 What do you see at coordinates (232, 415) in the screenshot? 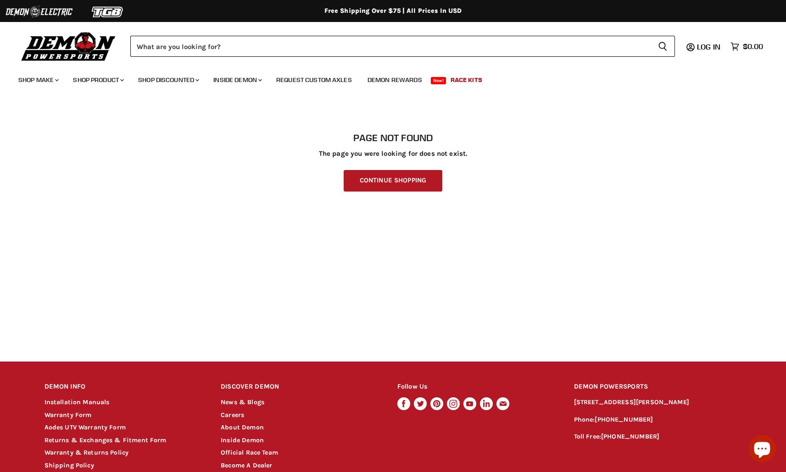
I see `a: Careers` at bounding box center [232, 415].